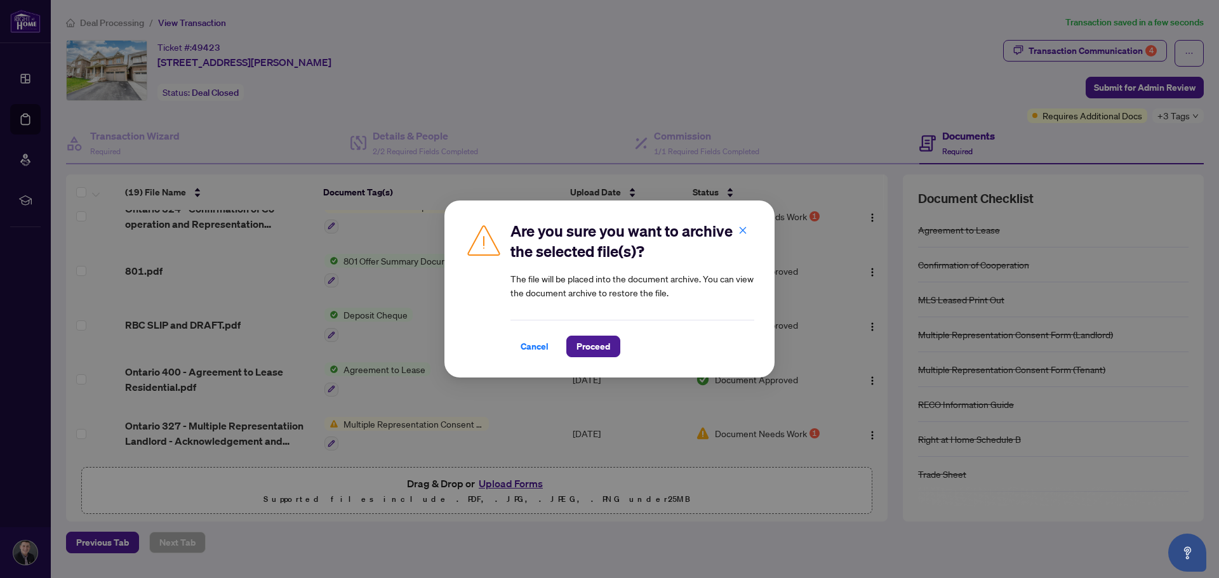 The height and width of the screenshot is (578, 1219). I want to click on span: Cancel, so click(535, 347).